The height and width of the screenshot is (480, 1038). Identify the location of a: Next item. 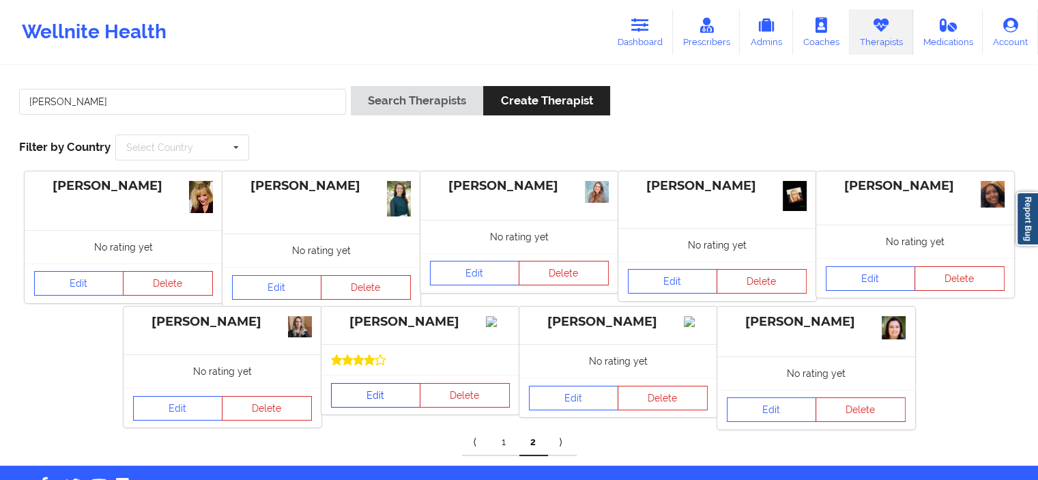
(562, 442).